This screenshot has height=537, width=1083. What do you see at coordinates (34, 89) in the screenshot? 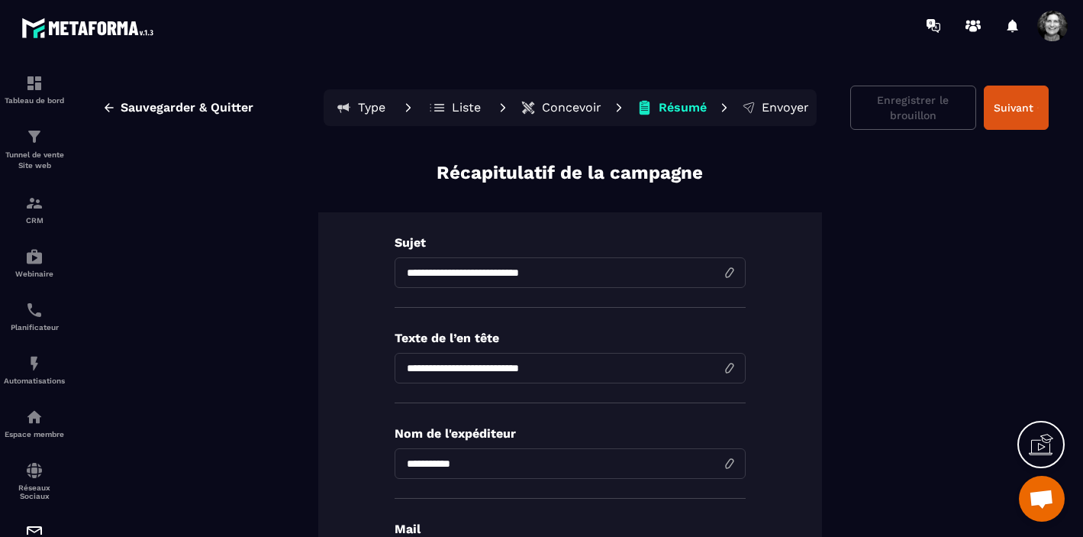
I see `a: formationformationTableau de bord` at bounding box center [34, 89].